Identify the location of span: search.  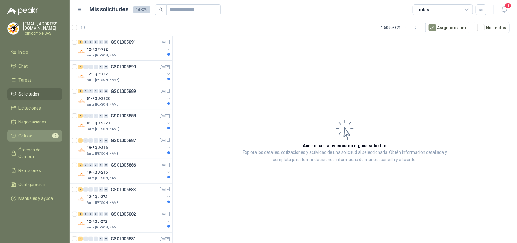
(161, 9).